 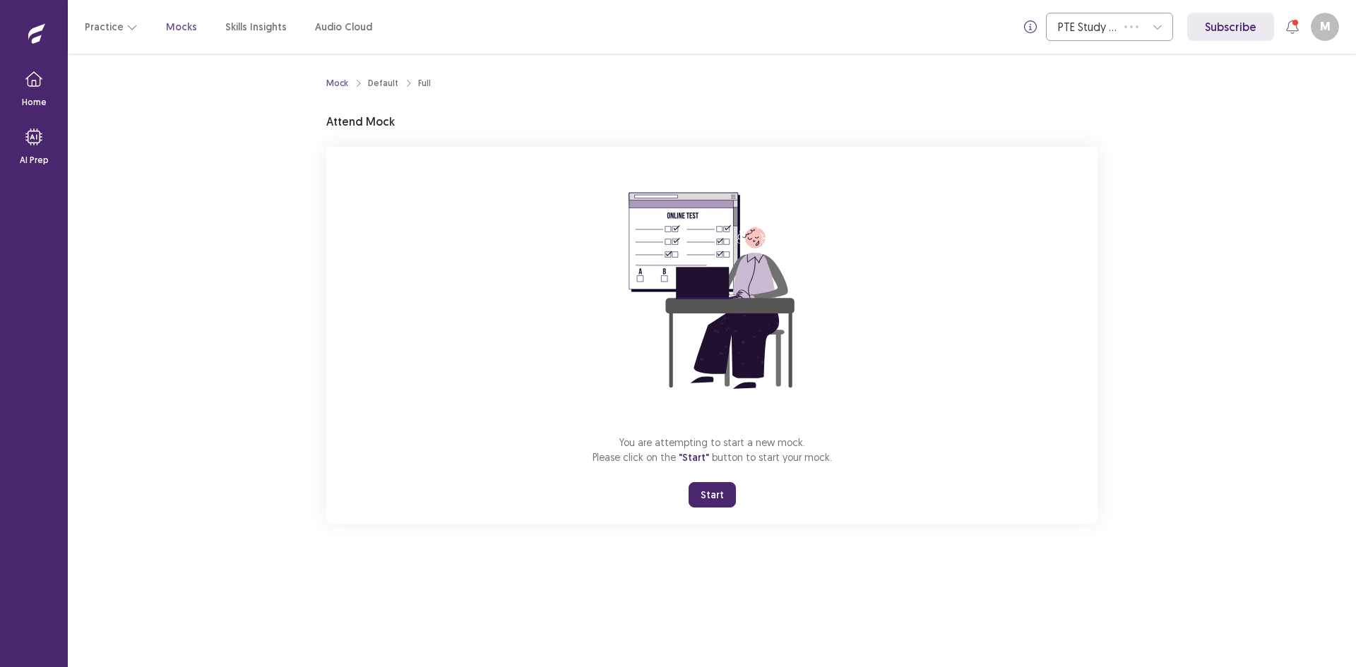 I want to click on a: Mock, so click(x=337, y=83).